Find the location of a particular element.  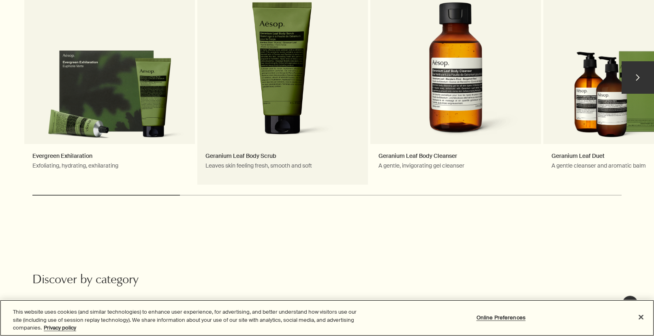

h2: Discover by category is located at coordinates (131, 281).